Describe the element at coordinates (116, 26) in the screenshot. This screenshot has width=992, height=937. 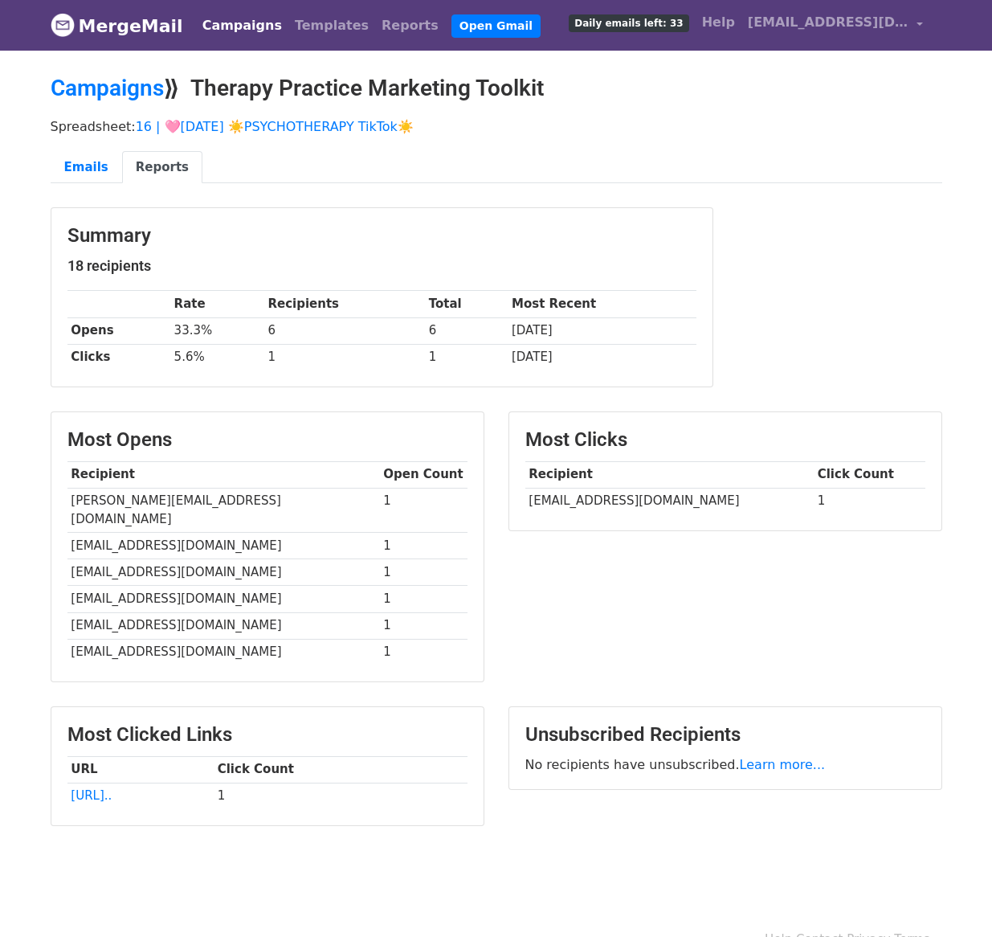
I see `a: MergeMail` at that location.